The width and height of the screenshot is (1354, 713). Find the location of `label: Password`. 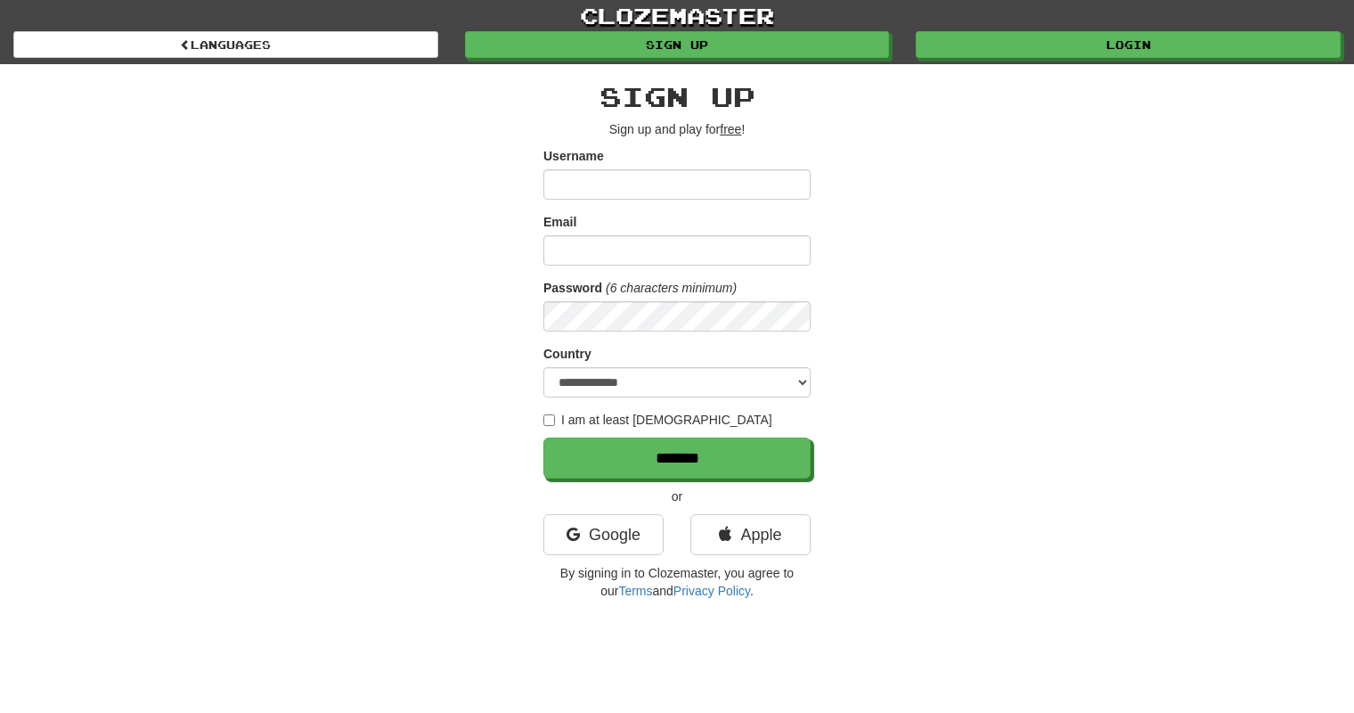

label: Password is located at coordinates (573, 288).